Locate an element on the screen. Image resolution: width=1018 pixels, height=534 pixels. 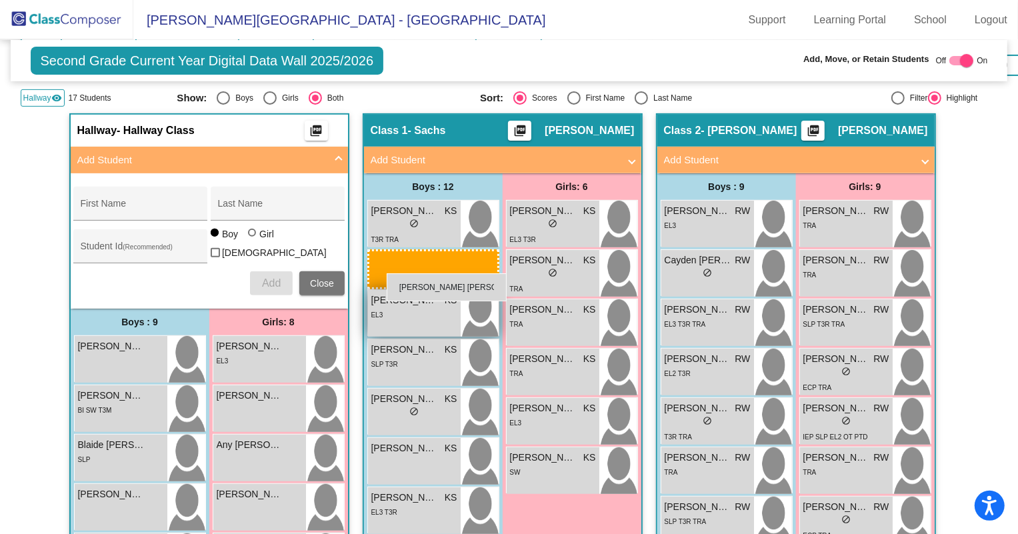
div: Girls: 9 is located at coordinates (865, 187).